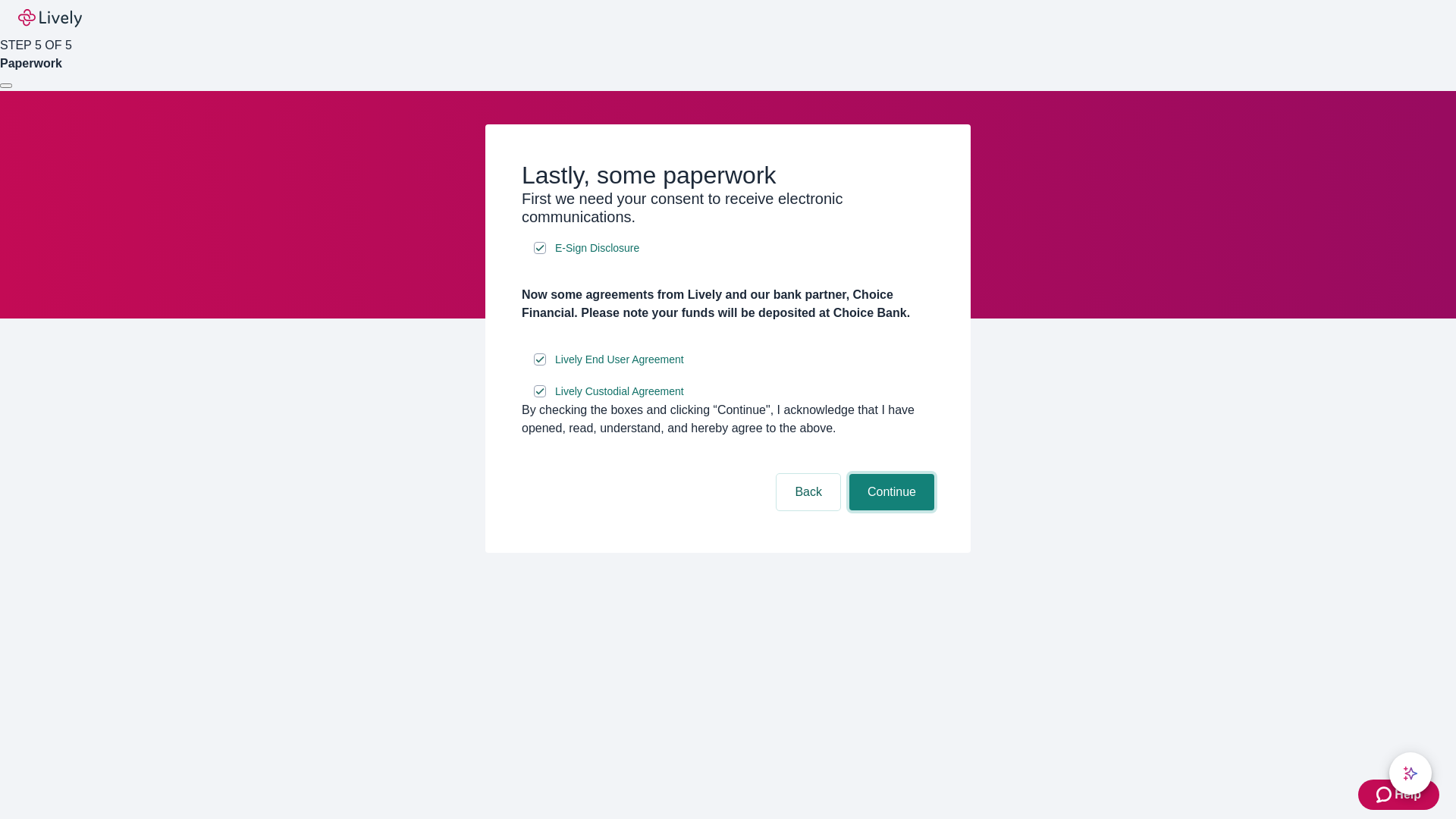  I want to click on div: By checking the boxes and clicking “Continue", I acknowledge that I have opened, read, understand..., so click(728, 419).